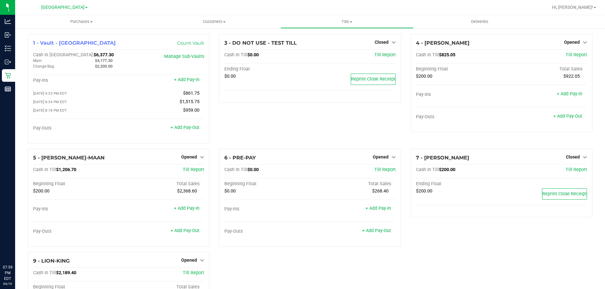  I want to click on span: $6,377.30, so click(104, 55).